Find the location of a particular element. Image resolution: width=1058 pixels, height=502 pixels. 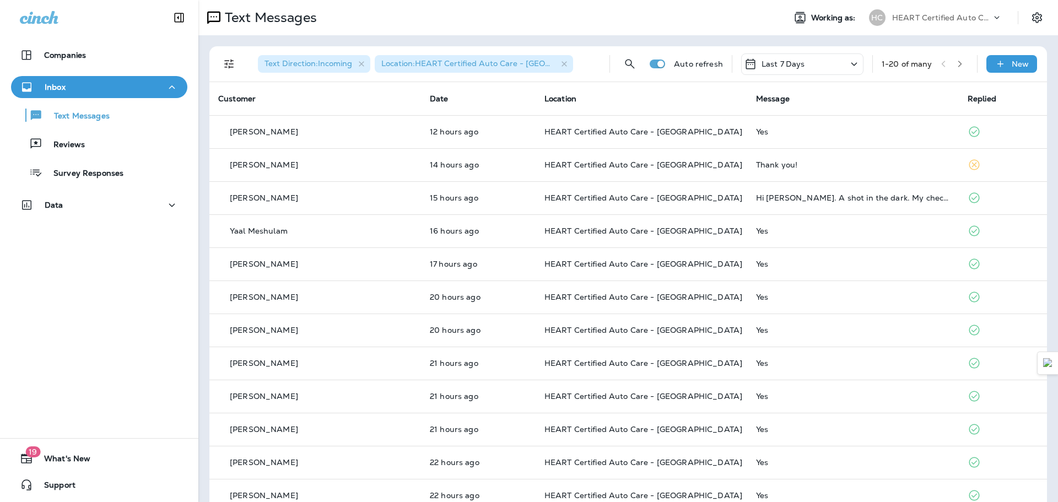

p: Survey Responses is located at coordinates (83, 174).